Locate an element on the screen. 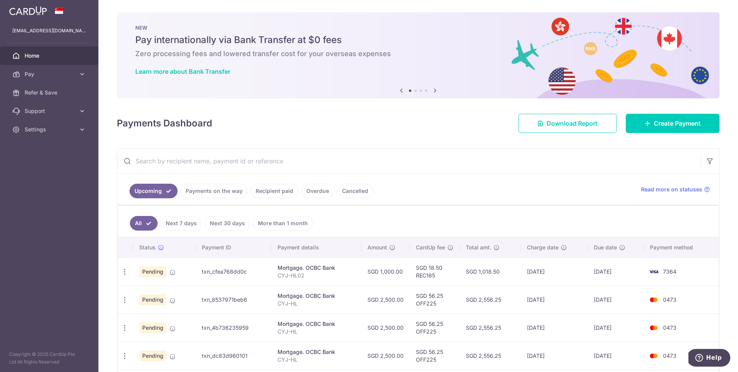 This screenshot has height=372, width=738. span: Support is located at coordinates (50, 111).